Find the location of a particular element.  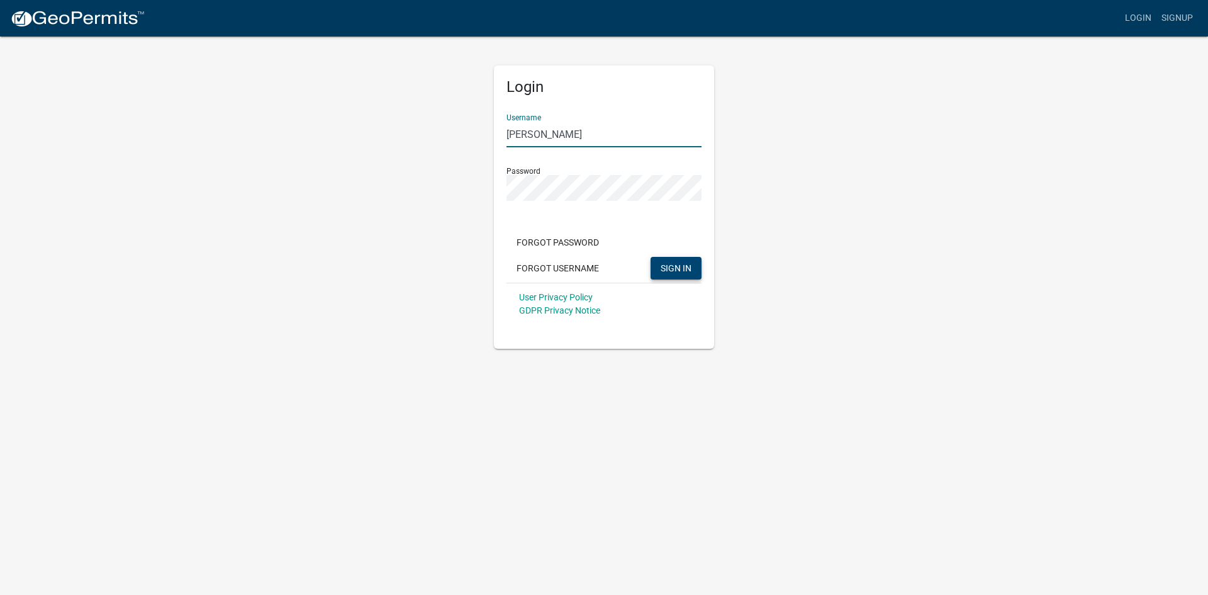

button: Forgot Username is located at coordinates (558, 268).